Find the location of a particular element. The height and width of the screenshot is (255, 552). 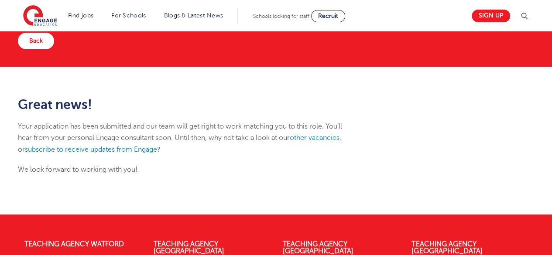

a: subscribe to receive updates from Engage is located at coordinates (91, 150).